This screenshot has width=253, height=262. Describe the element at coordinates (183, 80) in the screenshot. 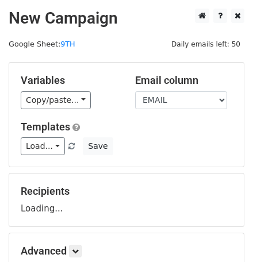

I see `h5: Email column` at that location.